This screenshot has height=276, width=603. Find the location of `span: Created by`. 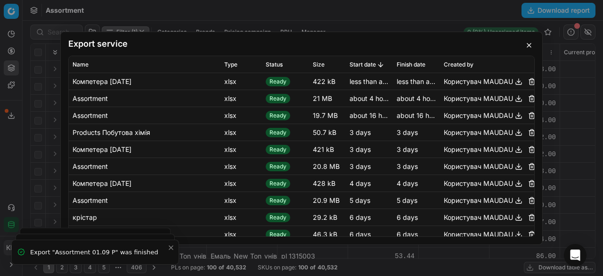

span: Created by is located at coordinates (459, 64).